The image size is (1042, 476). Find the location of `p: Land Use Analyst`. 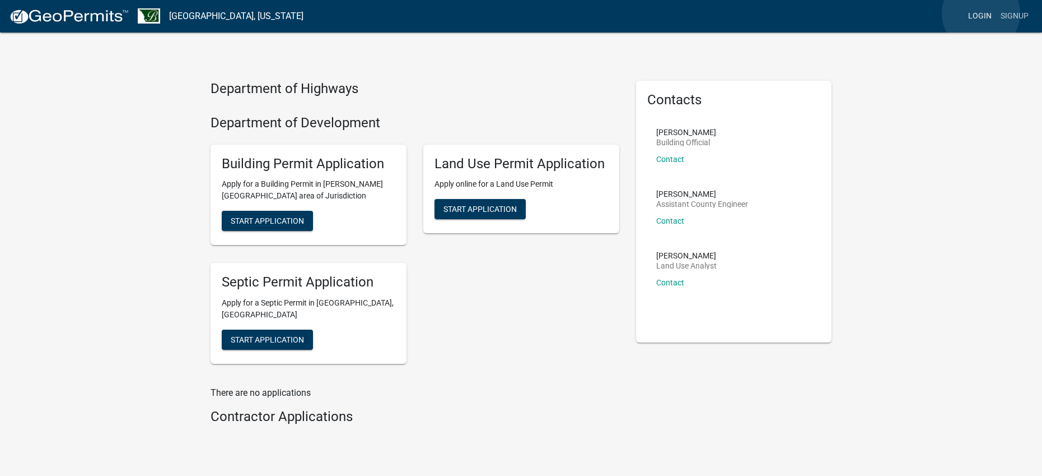

p: Land Use Analyst is located at coordinates (687, 265).